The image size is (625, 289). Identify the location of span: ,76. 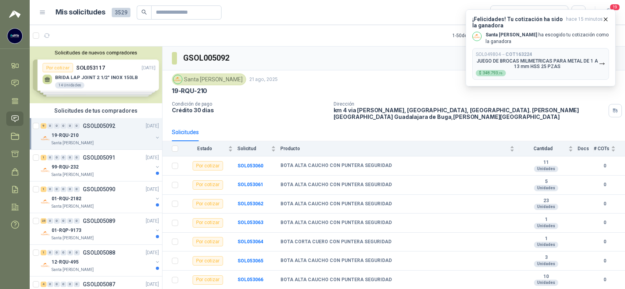
(500, 73).